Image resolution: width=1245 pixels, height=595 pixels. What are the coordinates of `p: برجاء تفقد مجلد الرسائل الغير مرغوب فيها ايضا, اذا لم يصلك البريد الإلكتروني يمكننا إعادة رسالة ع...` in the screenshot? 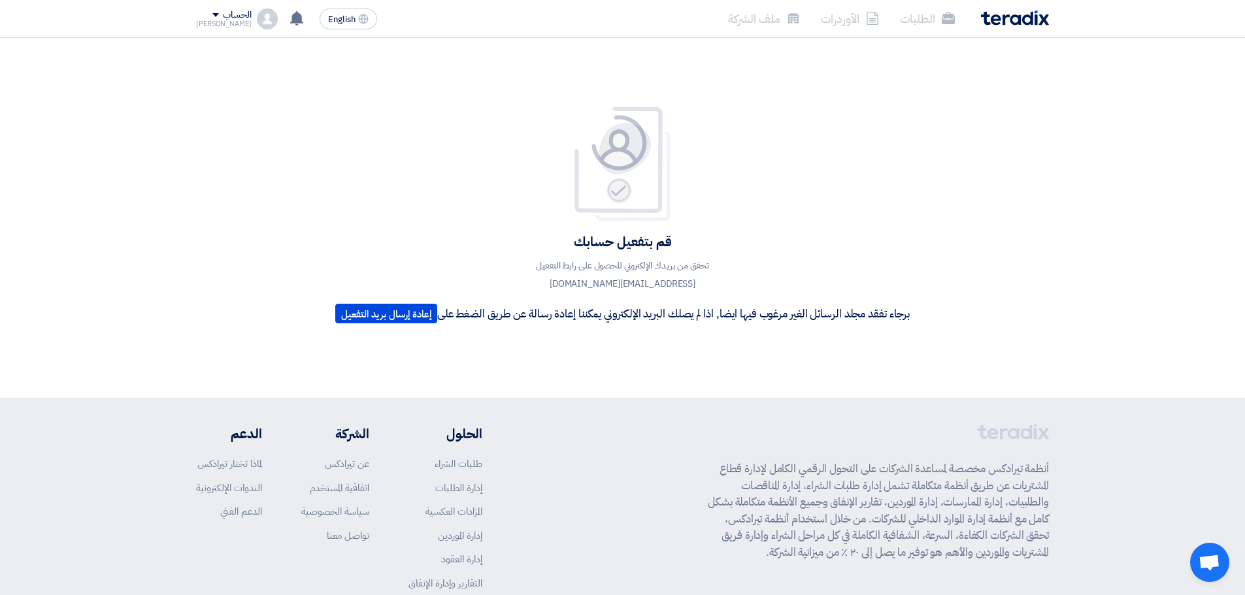 It's located at (622, 314).